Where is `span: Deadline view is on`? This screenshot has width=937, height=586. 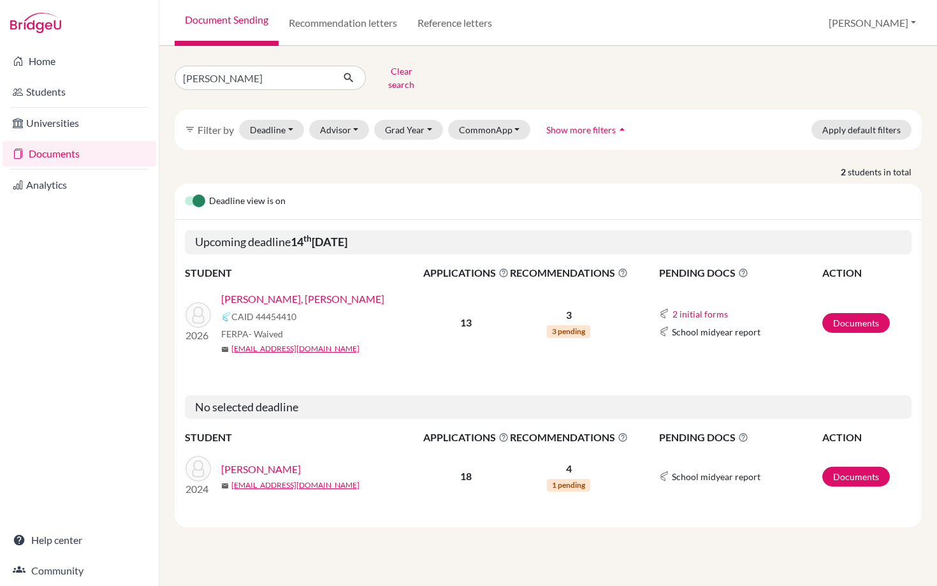 span: Deadline view is on is located at coordinates (247, 201).